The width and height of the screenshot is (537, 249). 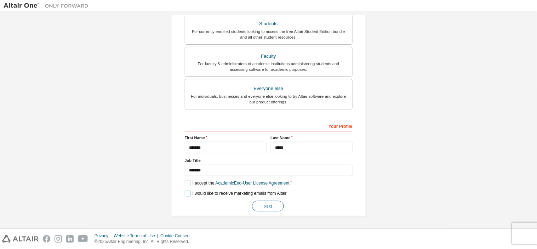 What do you see at coordinates (269, 126) in the screenshot?
I see `div: Your Profile` at bounding box center [269, 126].